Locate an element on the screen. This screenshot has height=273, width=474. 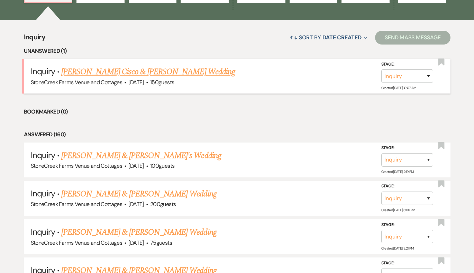
li: Unanswered (1) is located at coordinates (237, 51).